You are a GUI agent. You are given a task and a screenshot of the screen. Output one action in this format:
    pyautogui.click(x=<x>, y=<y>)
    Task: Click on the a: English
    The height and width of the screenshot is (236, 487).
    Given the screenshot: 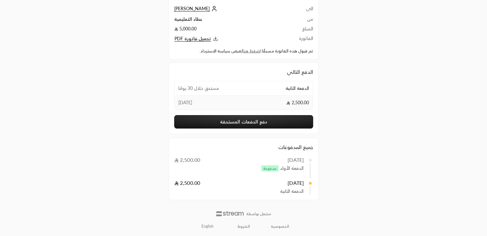 What is the action you would take?
    pyautogui.click(x=207, y=227)
    